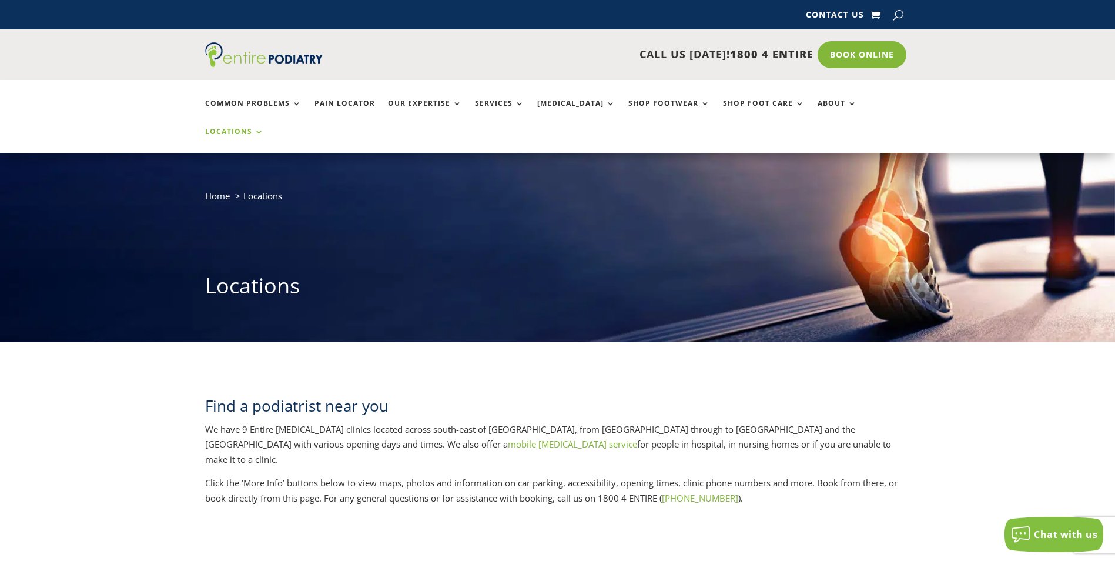 The width and height of the screenshot is (1115, 561). I want to click on a: Book Online, so click(862, 55).